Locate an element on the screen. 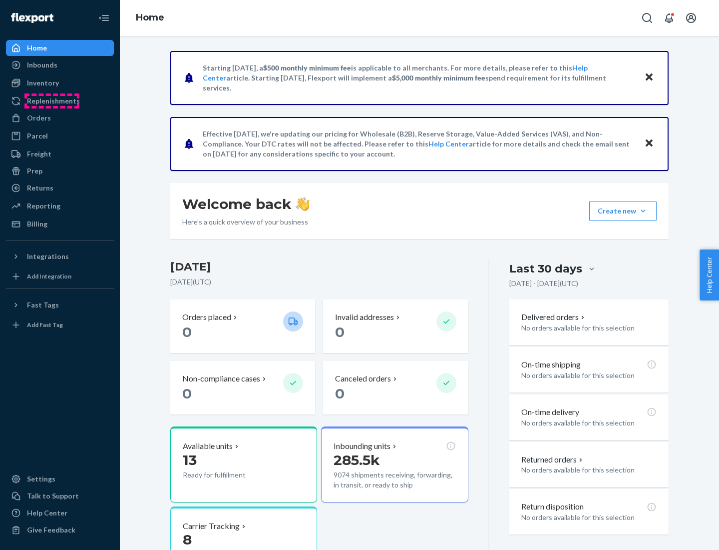 This screenshot has height=550, width=719. button: Open notifications is located at coordinates (669, 18).